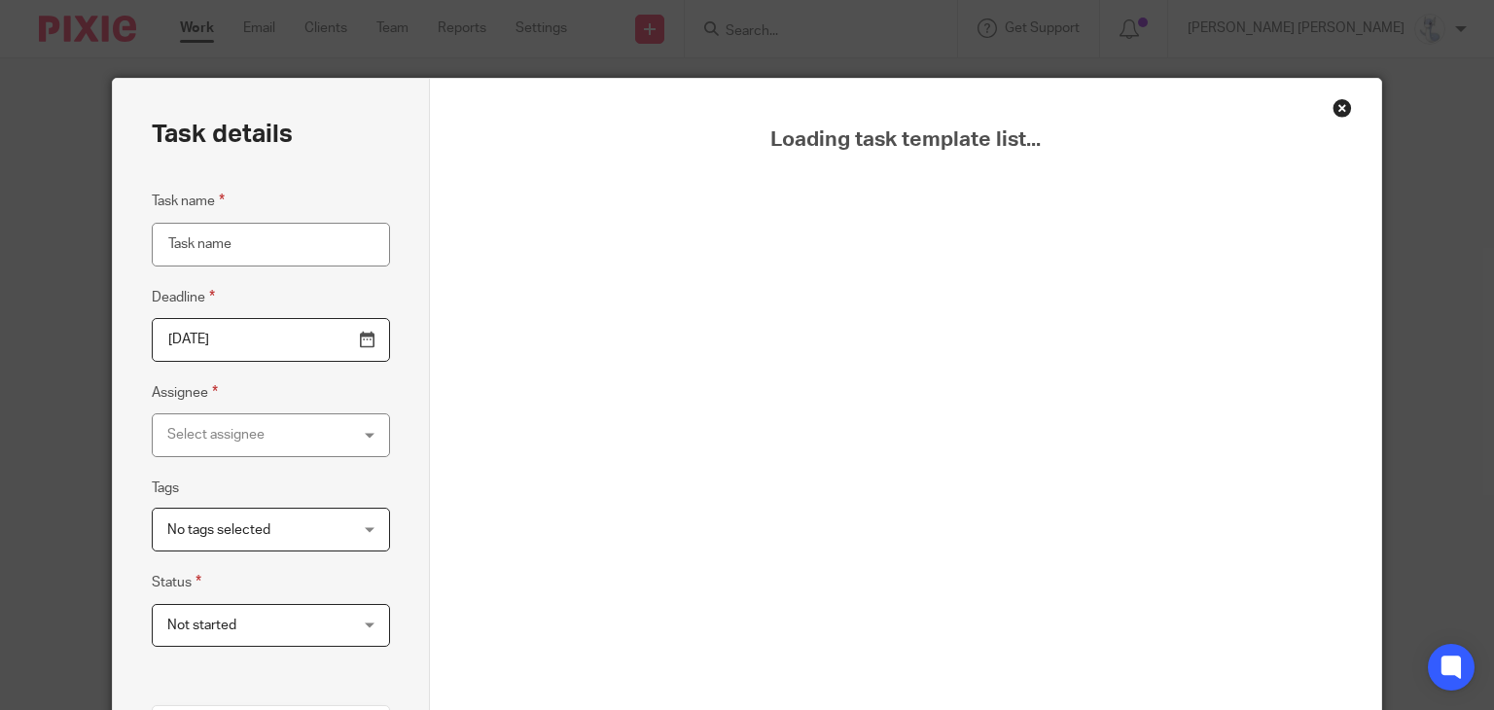 This screenshot has height=710, width=1494. I want to click on div: Select assignee, so click(256, 435).